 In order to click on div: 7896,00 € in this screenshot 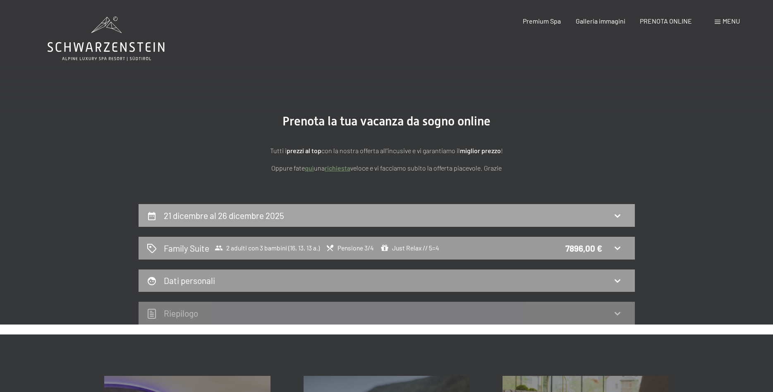, I will do `click(584, 248)`.